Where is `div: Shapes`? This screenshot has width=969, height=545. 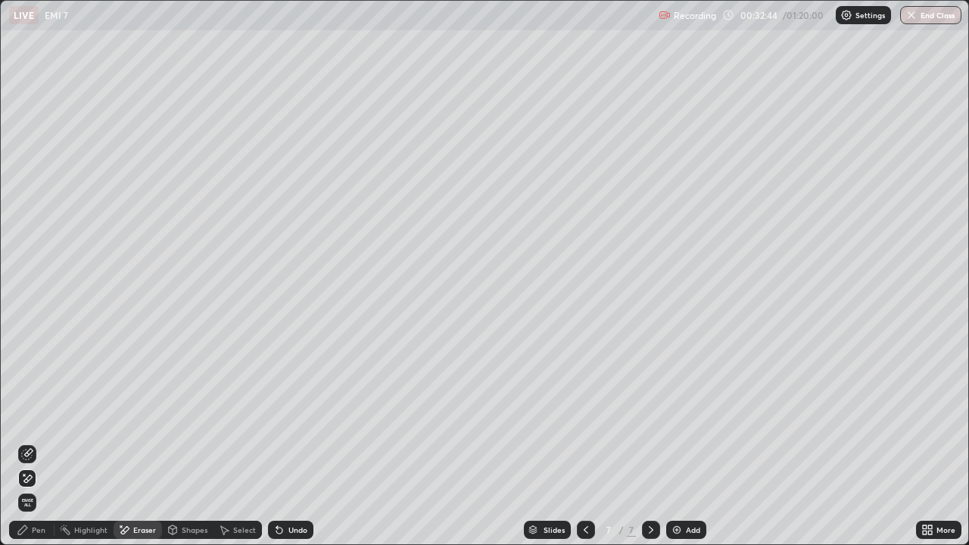 div: Shapes is located at coordinates (195, 530).